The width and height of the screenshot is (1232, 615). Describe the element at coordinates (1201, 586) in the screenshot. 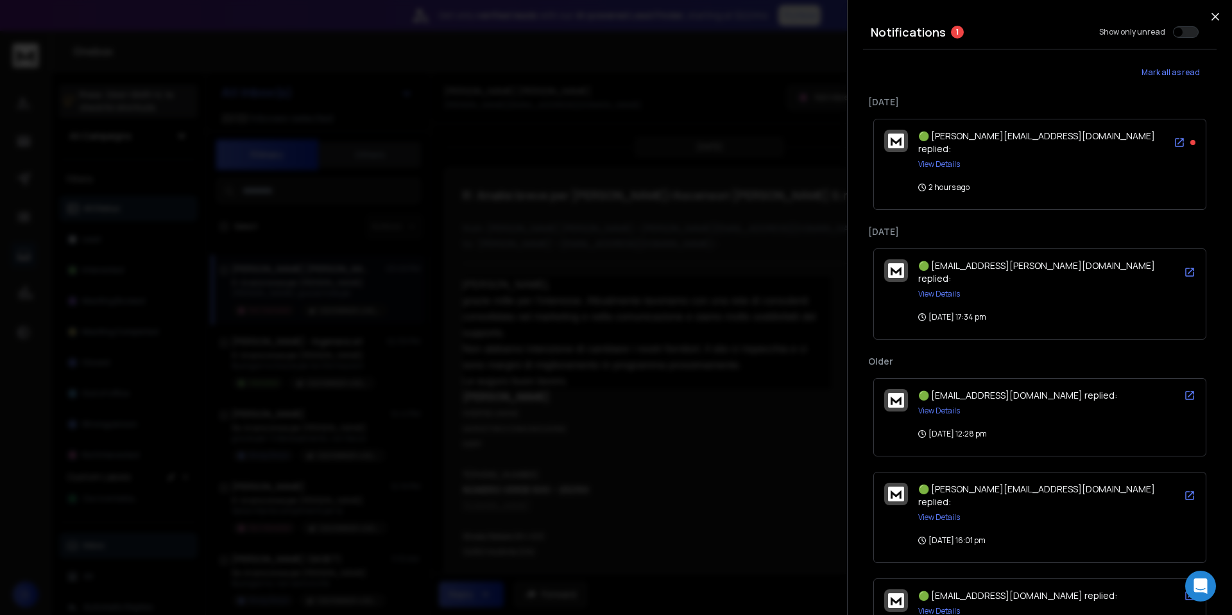

I see `div: Open Intercom Messenger` at that location.